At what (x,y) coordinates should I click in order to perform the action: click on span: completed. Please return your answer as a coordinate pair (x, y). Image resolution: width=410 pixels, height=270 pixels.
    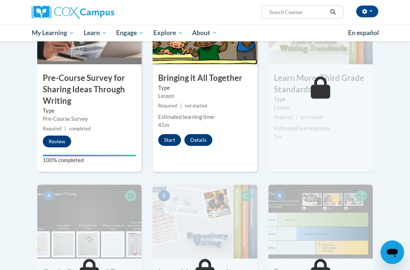
    Looking at the image, I should click on (80, 128).